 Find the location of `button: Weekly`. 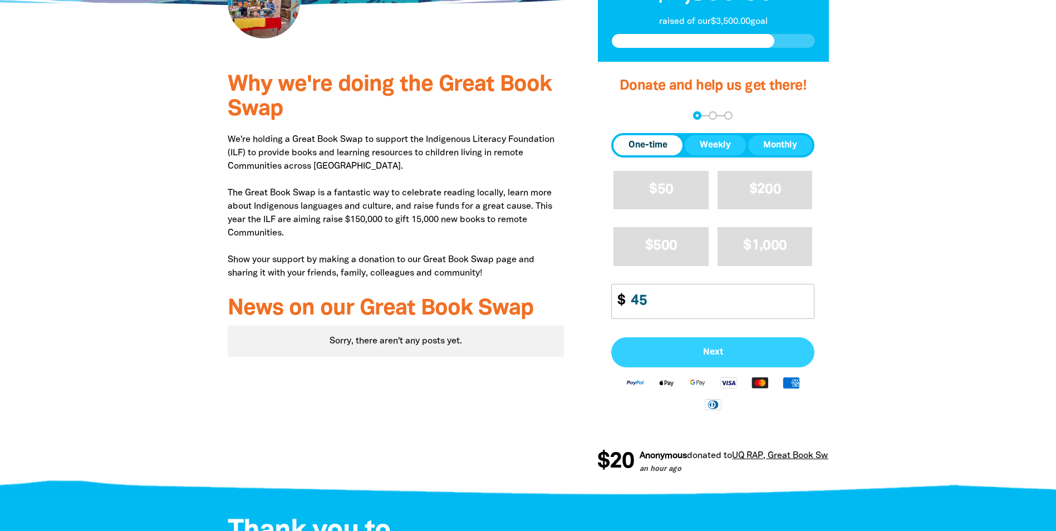

button: Weekly is located at coordinates (716, 145).